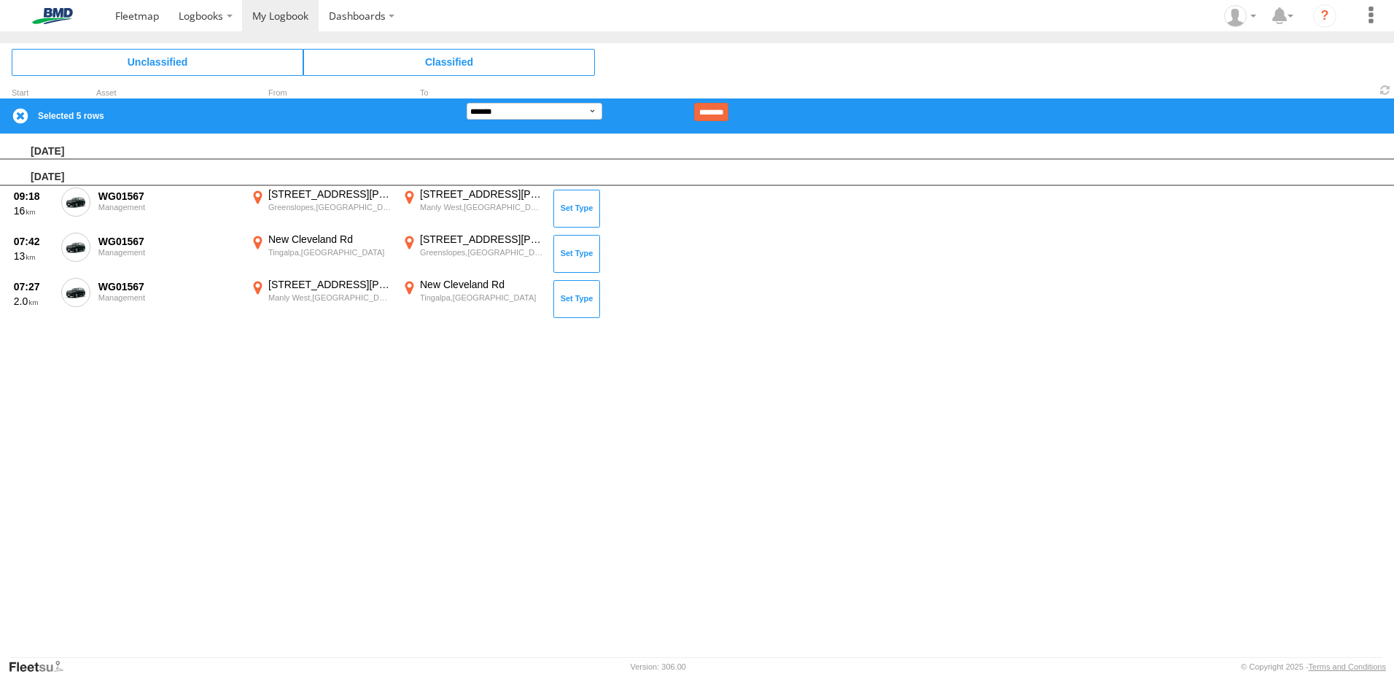 This screenshot has width=1394, height=674. Describe the element at coordinates (34, 93) in the screenshot. I see `div: Click to Sort` at that location.